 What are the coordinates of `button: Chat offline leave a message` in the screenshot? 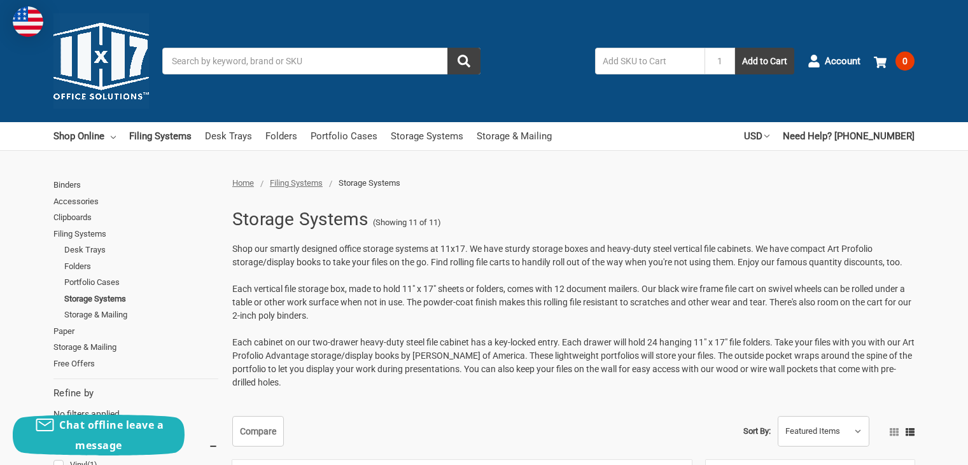 It's located at (99, 435).